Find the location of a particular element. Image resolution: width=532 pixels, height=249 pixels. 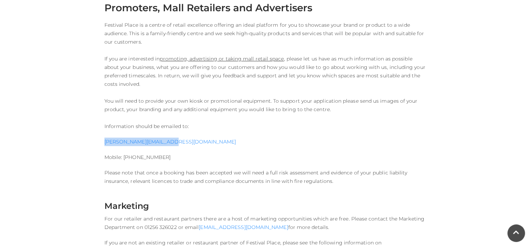

h3: Promoters, Mall Retailers and Advertisers is located at coordinates (266, 8).